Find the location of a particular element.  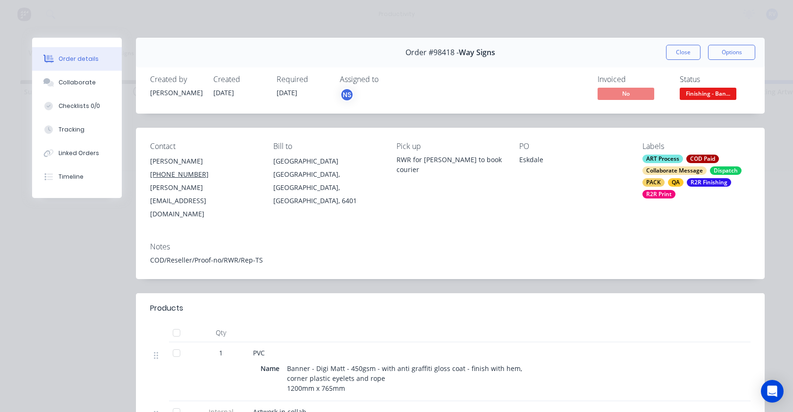

div: Linked Orders is located at coordinates (79, 153).